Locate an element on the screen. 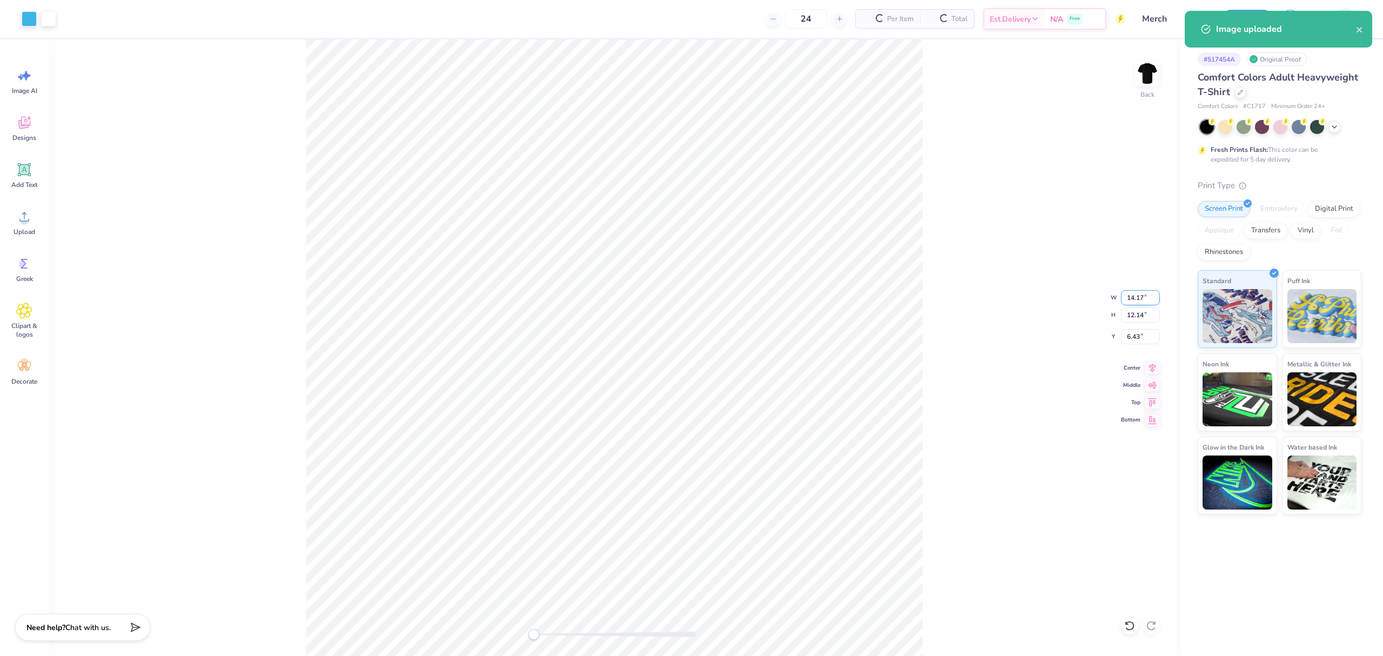 This screenshot has width=1383, height=656. div: Back is located at coordinates (1147, 95).